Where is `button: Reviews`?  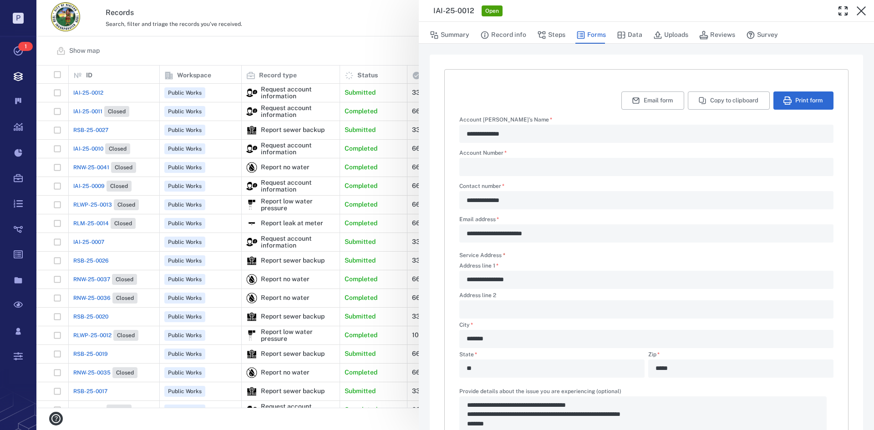 button: Reviews is located at coordinates (717, 35).